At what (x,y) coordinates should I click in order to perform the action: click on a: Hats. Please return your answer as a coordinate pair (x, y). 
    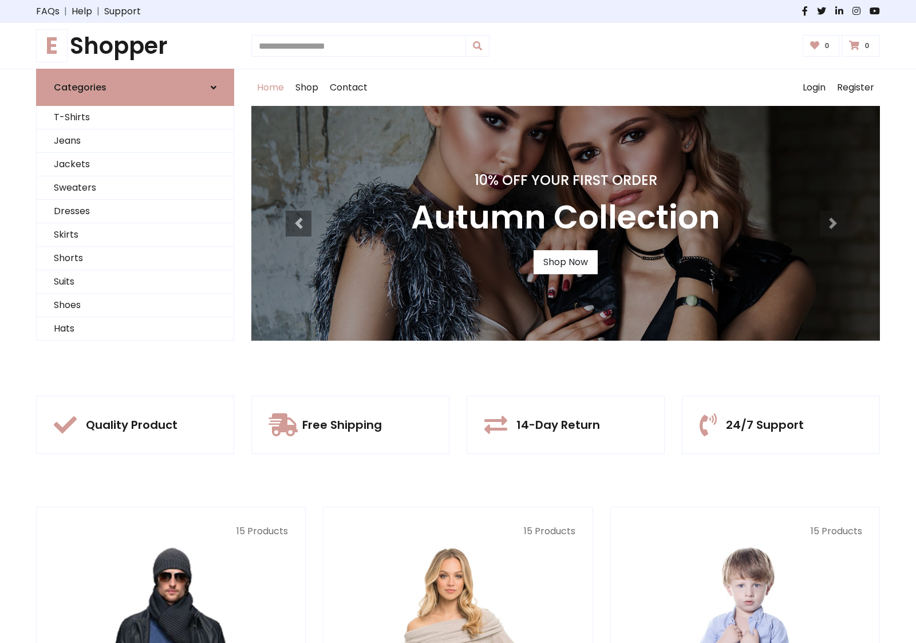
    Looking at the image, I should click on (135, 329).